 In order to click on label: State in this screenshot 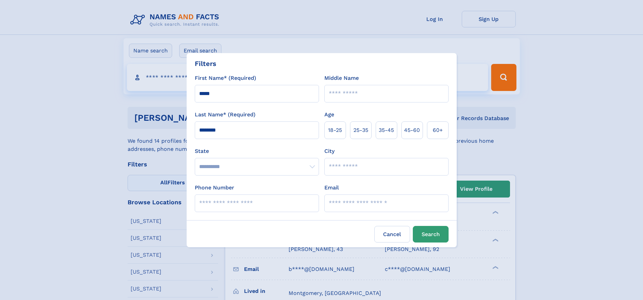, I will do `click(257, 151)`.